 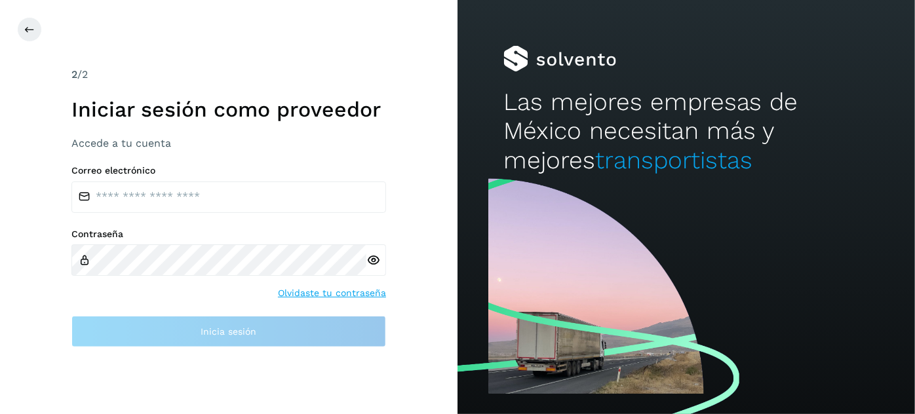 What do you see at coordinates (229, 109) in the screenshot?
I see `h1: Iniciar sesión como proveedor` at bounding box center [229, 109].